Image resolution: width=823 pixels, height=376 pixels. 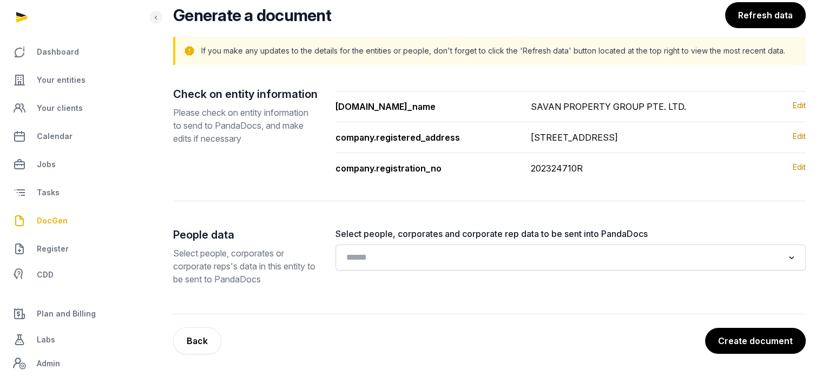 What do you see at coordinates (246, 266) in the screenshot?
I see `p: Select people, corporates or corporate reps's data in this entity to be sent to PandaDocs` at bounding box center [246, 266].